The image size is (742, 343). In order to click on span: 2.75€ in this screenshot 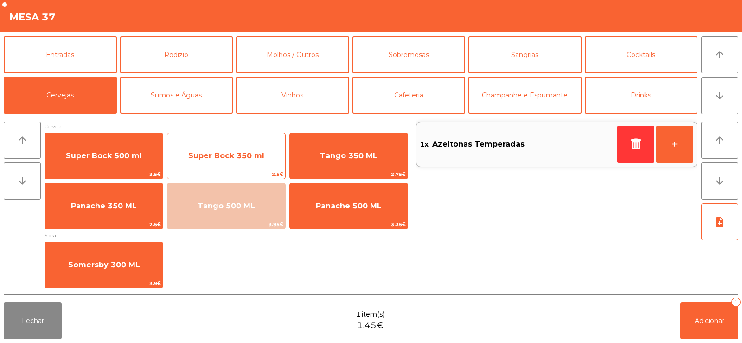, I will do `click(349, 174)`.